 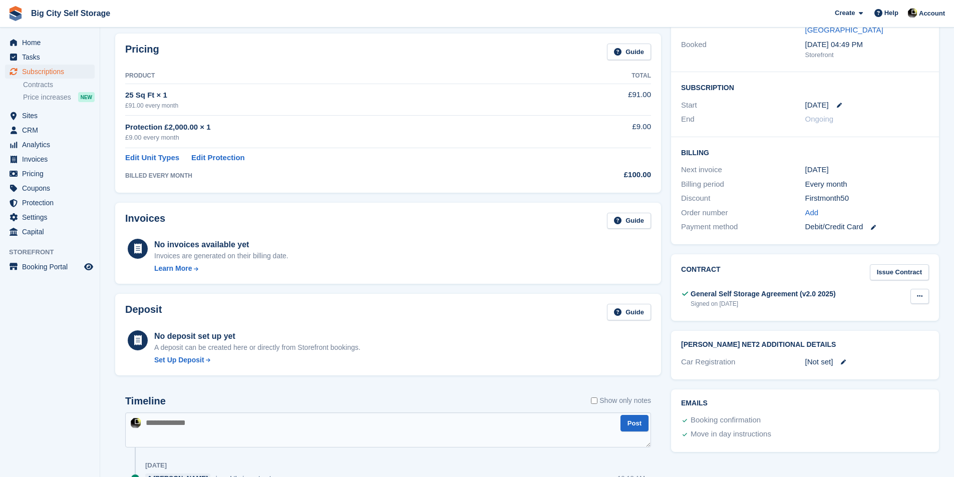 What do you see at coordinates (179, 360) in the screenshot?
I see `div: Set Up Deposit` at bounding box center [179, 360].